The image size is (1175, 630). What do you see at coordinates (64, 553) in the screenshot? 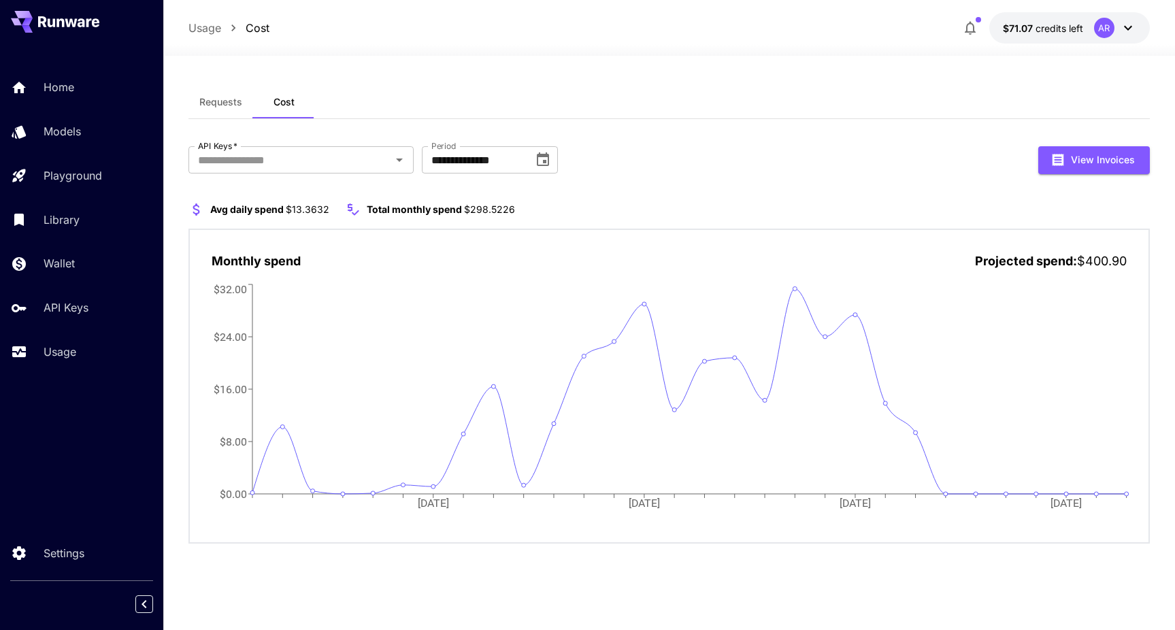
I see `p: Settings` at bounding box center [64, 553].